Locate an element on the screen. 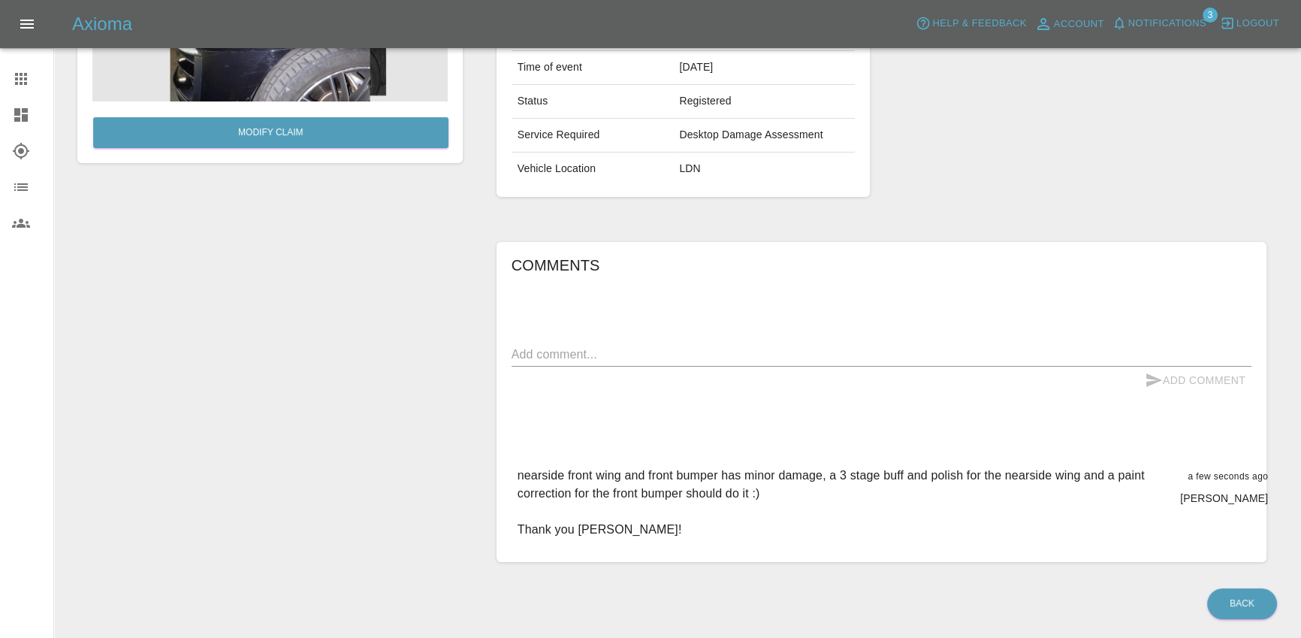  td: Registered is located at coordinates (764, 101).